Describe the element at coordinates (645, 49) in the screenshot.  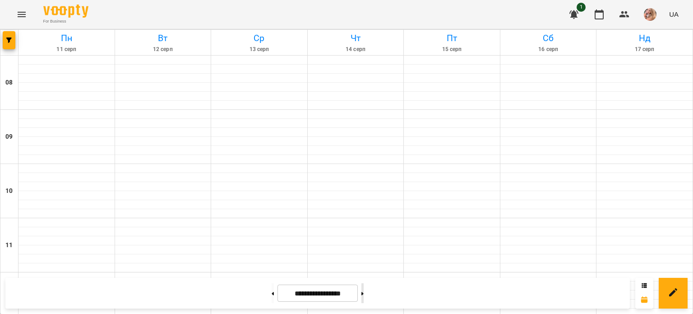
I see `h6: 17 серп` at that location.